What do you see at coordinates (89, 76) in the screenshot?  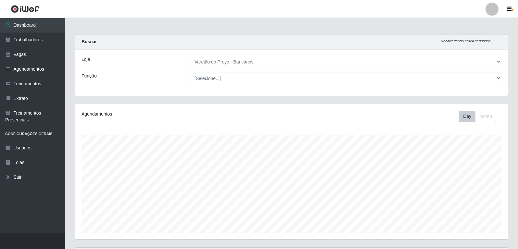 I see `label: Função` at bounding box center [89, 76].